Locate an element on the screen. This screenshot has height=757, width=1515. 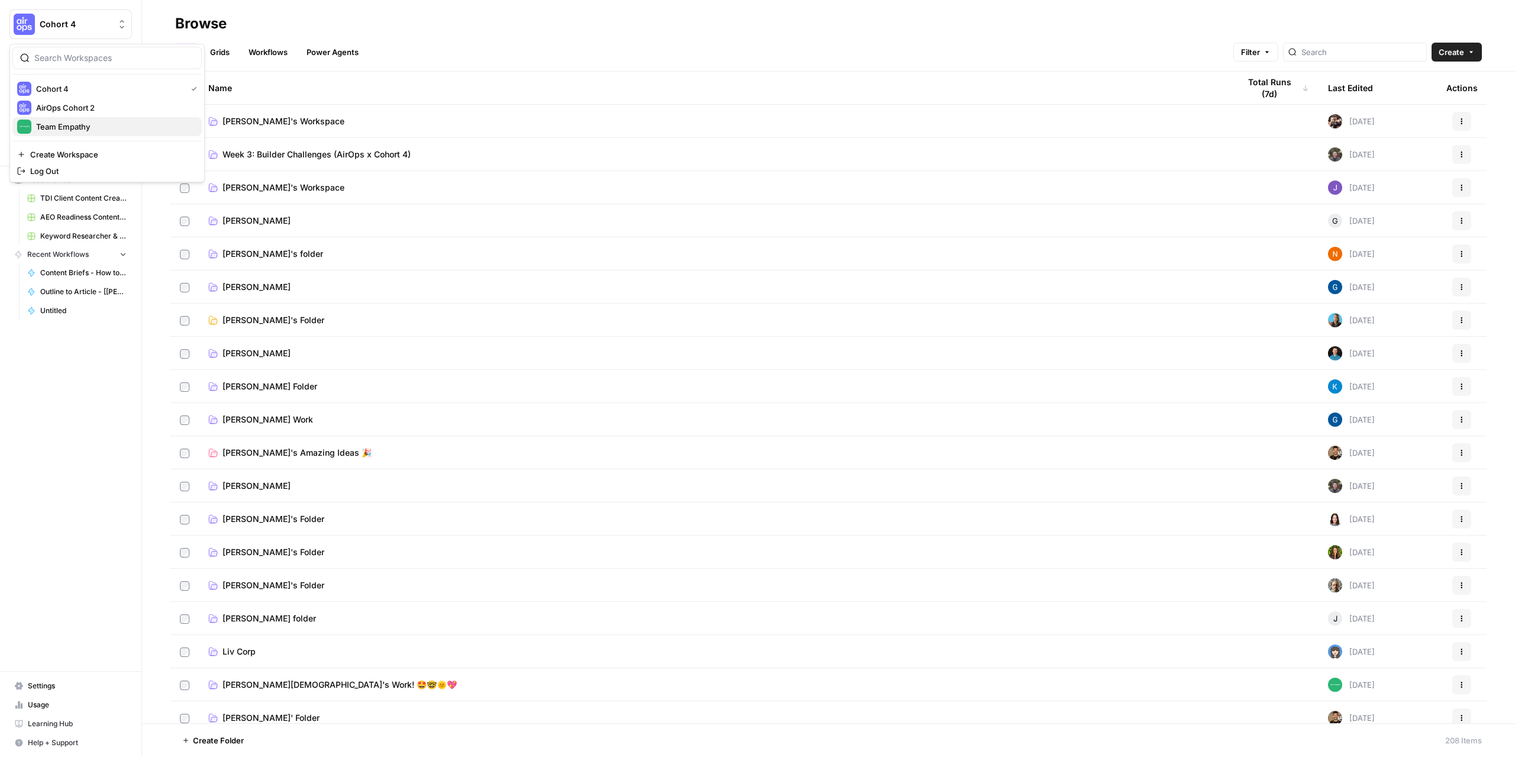
img: jpi2mj6ns58tksswu06lvanbxbq7 is located at coordinates (1335, 188).